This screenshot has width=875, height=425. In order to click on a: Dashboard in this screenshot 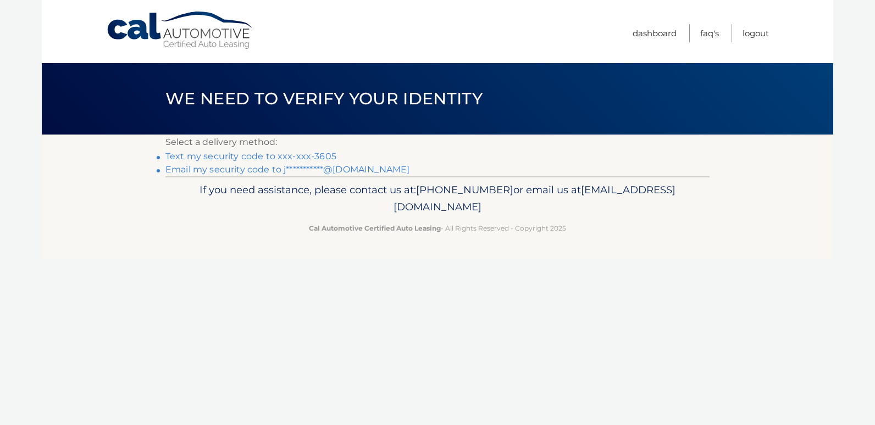, I will do `click(655, 33)`.